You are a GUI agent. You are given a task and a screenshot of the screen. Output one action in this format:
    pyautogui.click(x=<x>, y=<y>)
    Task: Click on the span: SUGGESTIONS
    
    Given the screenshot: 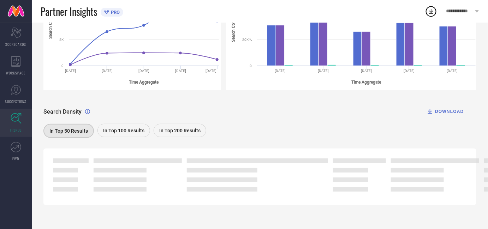 What is the action you would take?
    pyautogui.click(x=16, y=101)
    